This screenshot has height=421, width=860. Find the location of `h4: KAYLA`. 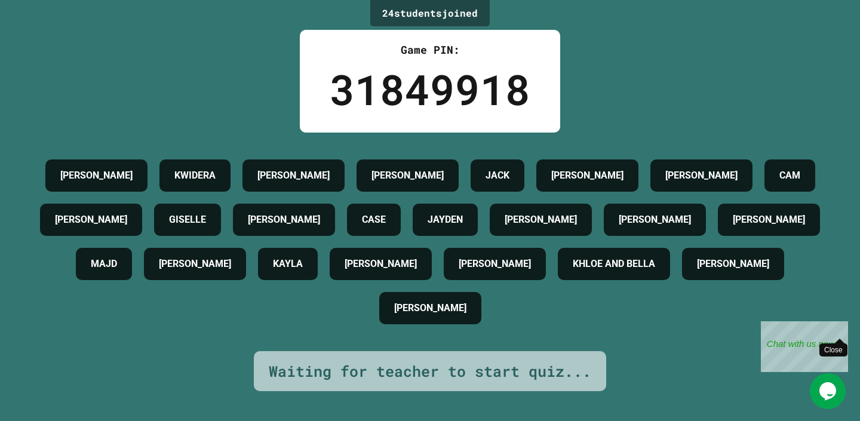

h4: KAYLA is located at coordinates (288, 264).